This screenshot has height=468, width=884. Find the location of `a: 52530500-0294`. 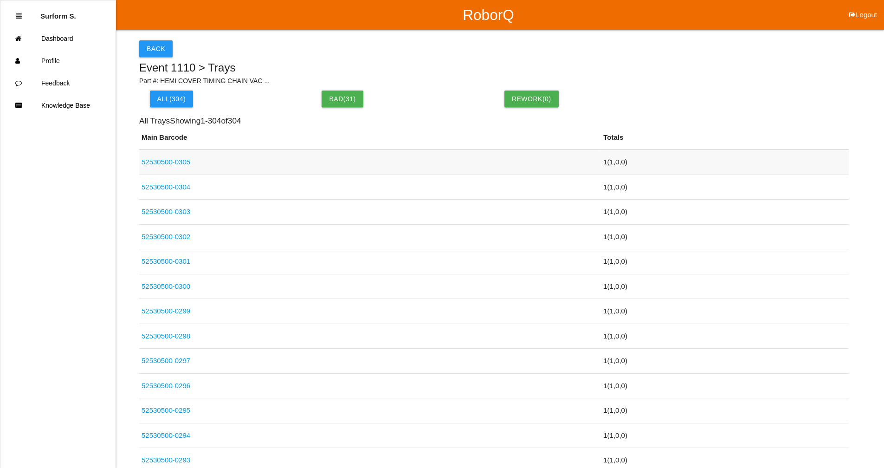

a: 52530500-0294 is located at coordinates (166, 435).